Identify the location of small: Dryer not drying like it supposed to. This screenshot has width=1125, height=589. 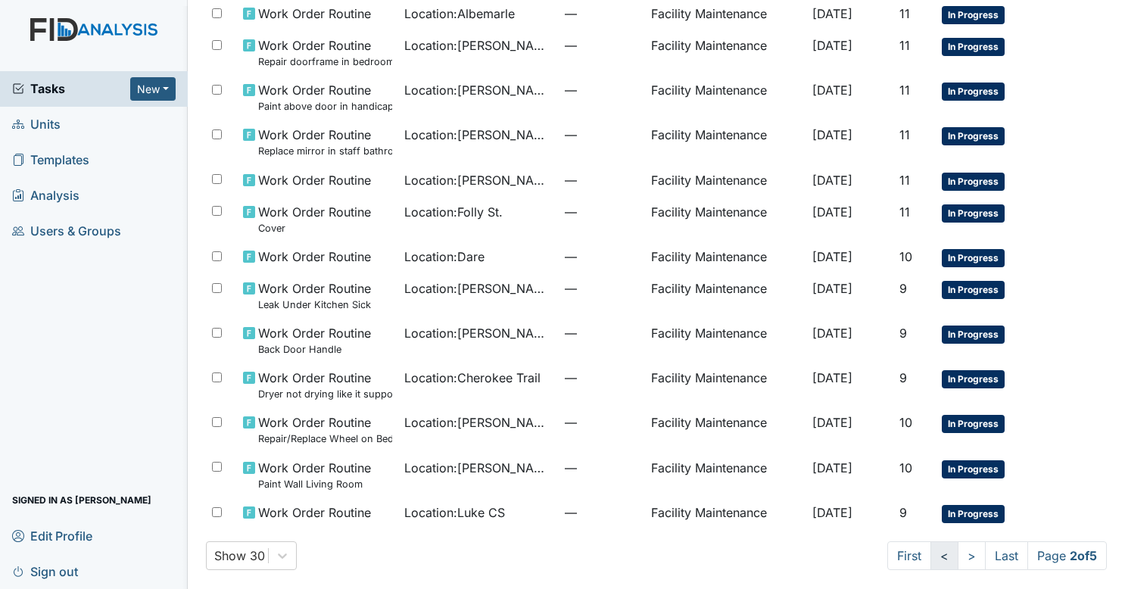
(325, 394).